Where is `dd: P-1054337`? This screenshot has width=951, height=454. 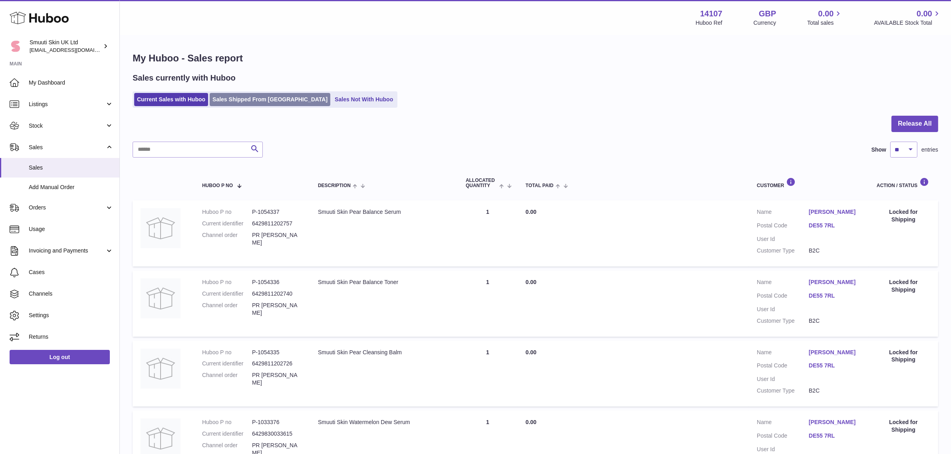
dd: P-1054337 is located at coordinates (277, 212).